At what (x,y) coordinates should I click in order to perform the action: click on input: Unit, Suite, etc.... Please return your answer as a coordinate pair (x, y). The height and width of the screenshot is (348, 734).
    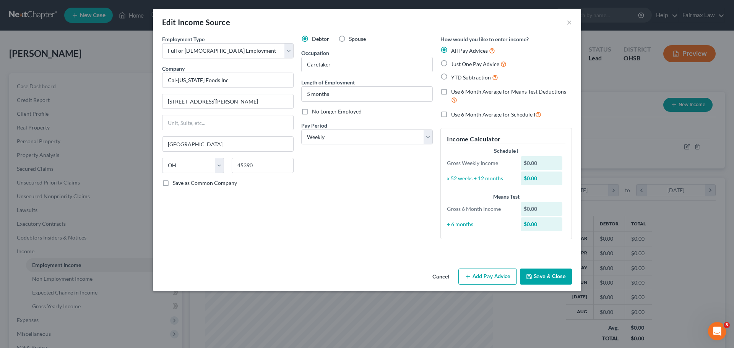
    Looking at the image, I should click on (228, 123).